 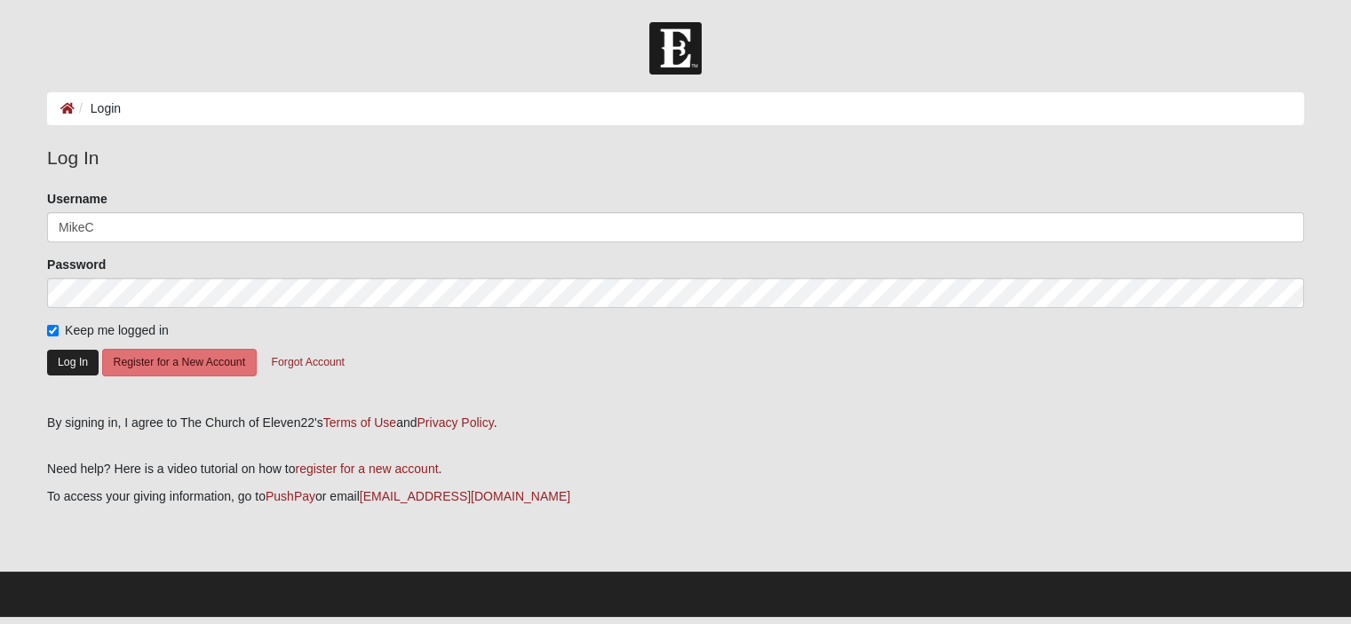 I want to click on input: Keep me logged in, so click(x=52, y=330).